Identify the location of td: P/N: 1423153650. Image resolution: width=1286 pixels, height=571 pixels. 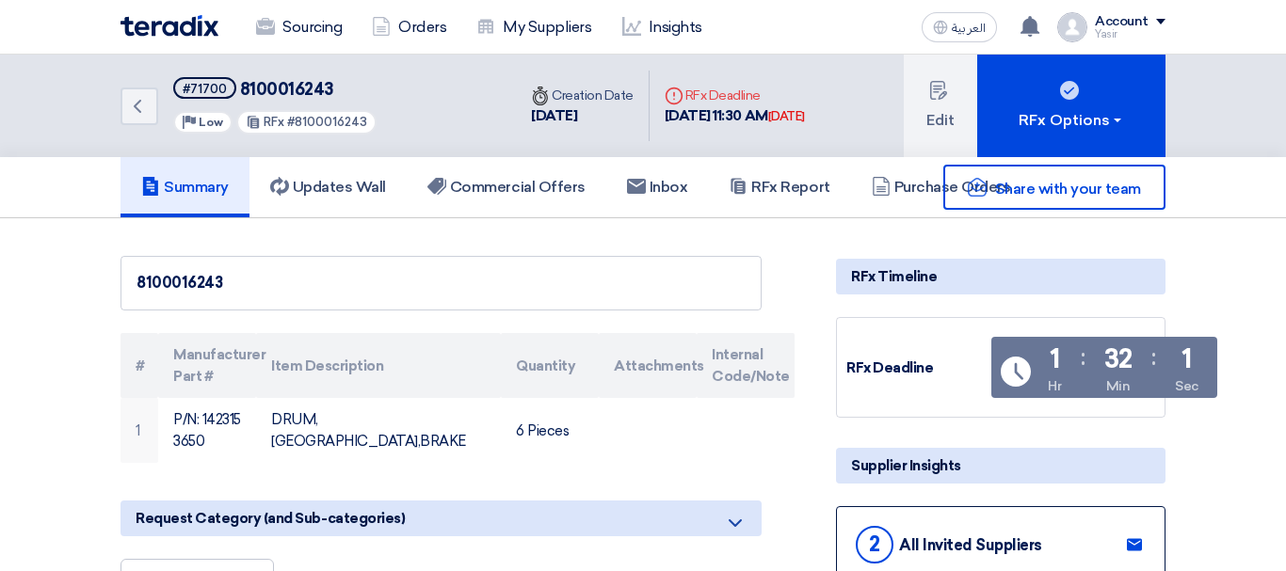
(207, 430).